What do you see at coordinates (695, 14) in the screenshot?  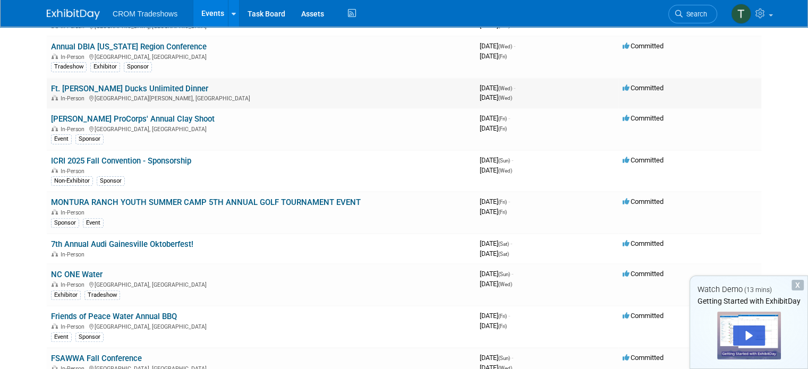 I see `span: Search` at bounding box center [695, 14].